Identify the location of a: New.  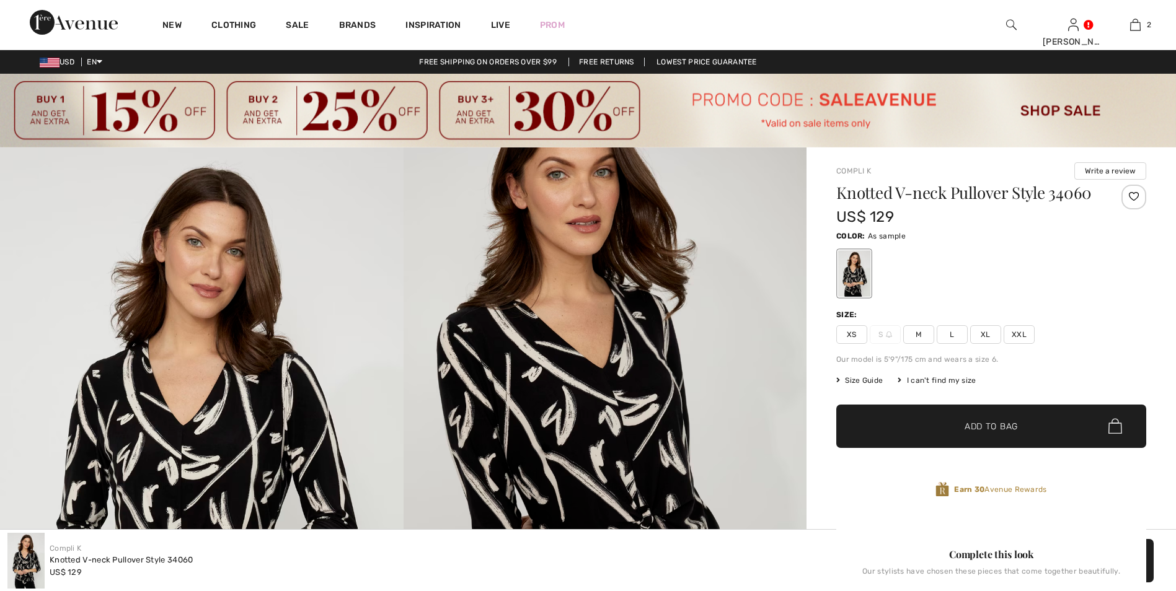
(172, 26).